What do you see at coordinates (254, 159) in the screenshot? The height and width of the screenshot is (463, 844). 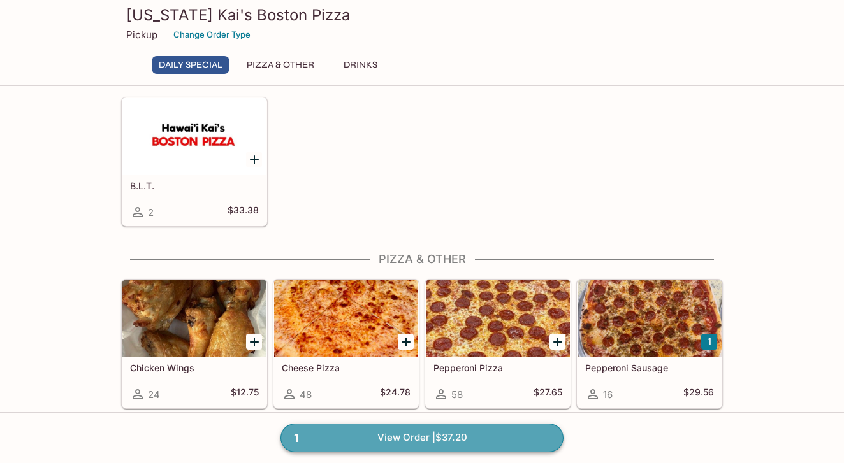 I see `button: Add B.L.T.` at bounding box center [254, 159].